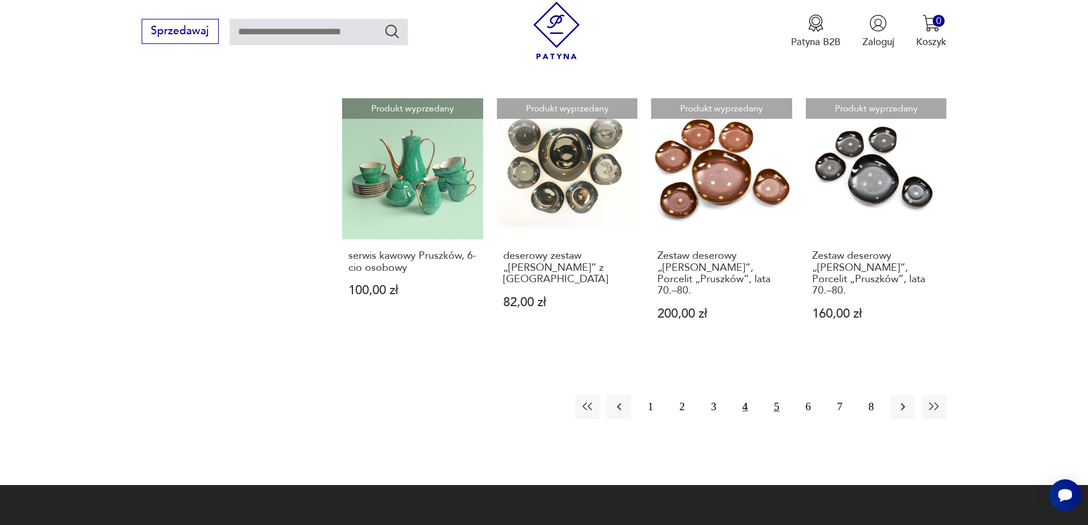 Image resolution: width=1088 pixels, height=525 pixels. What do you see at coordinates (682, 407) in the screenshot?
I see `button: 2` at bounding box center [682, 407].